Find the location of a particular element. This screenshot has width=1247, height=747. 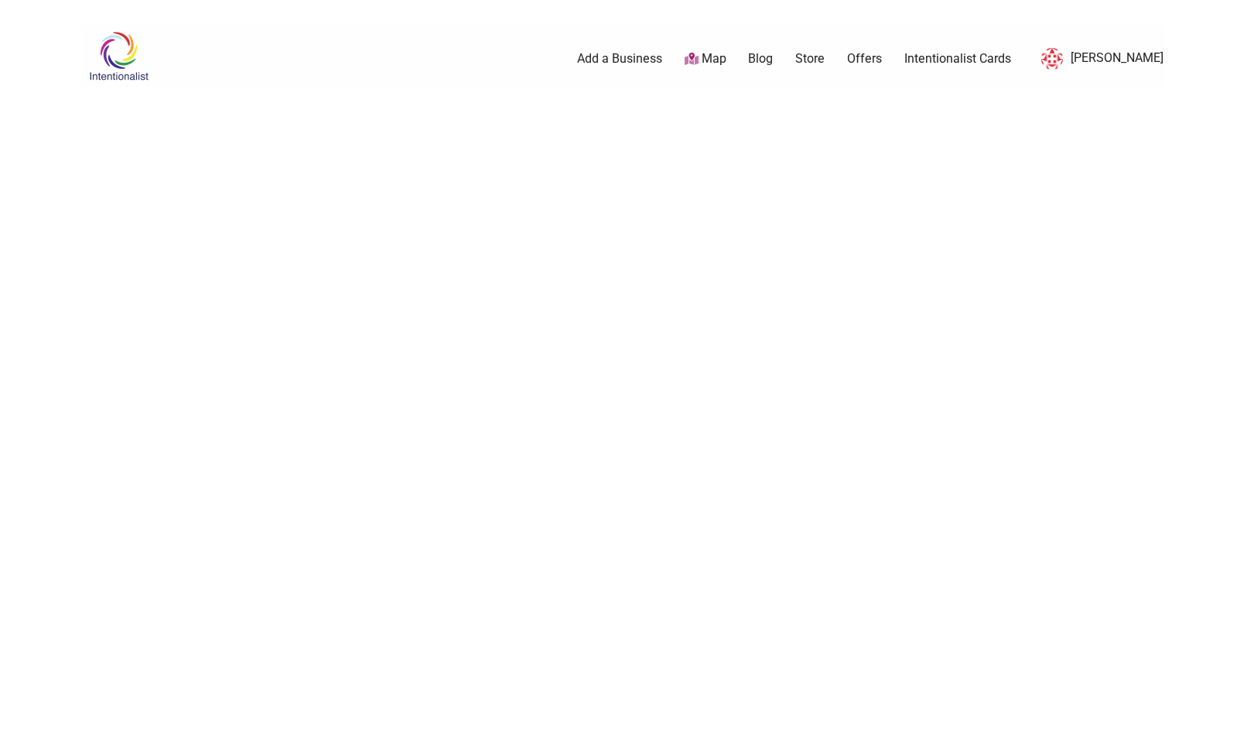

a: Intentionalist Cards is located at coordinates (958, 59).